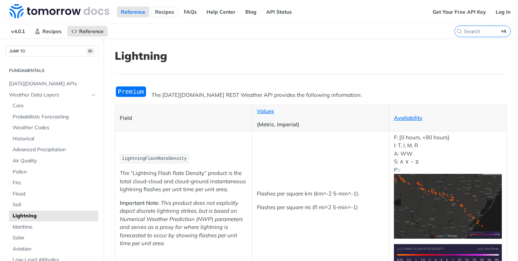 The image size is (518, 261). Describe the element at coordinates (54, 117) in the screenshot. I see `span: Probabilistic Forecasting` at that location.